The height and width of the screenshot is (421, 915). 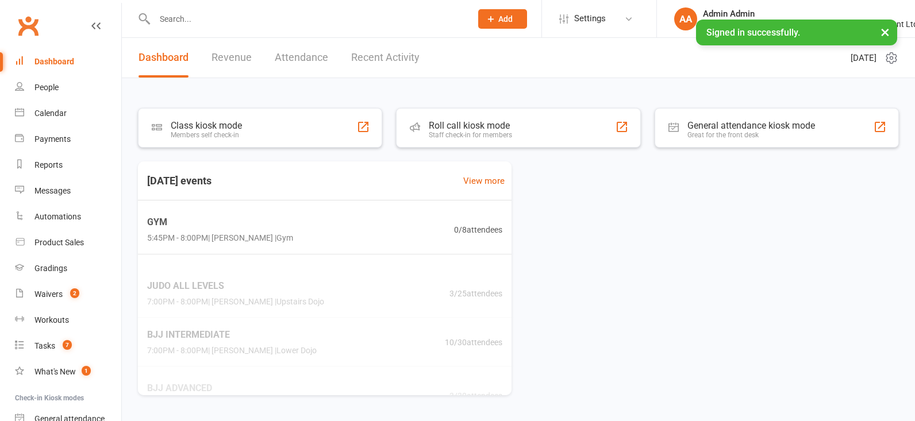 What do you see at coordinates (68, 191) in the screenshot?
I see `a: Messages` at bounding box center [68, 191].